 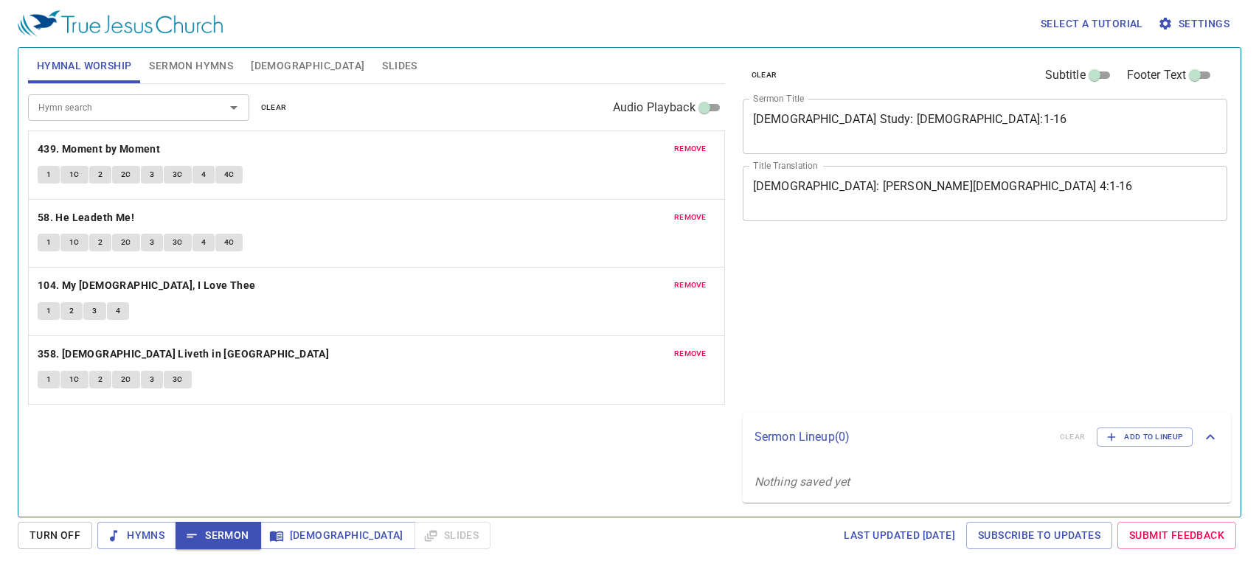 I want to click on button: Select a tutorial, so click(x=1091, y=24).